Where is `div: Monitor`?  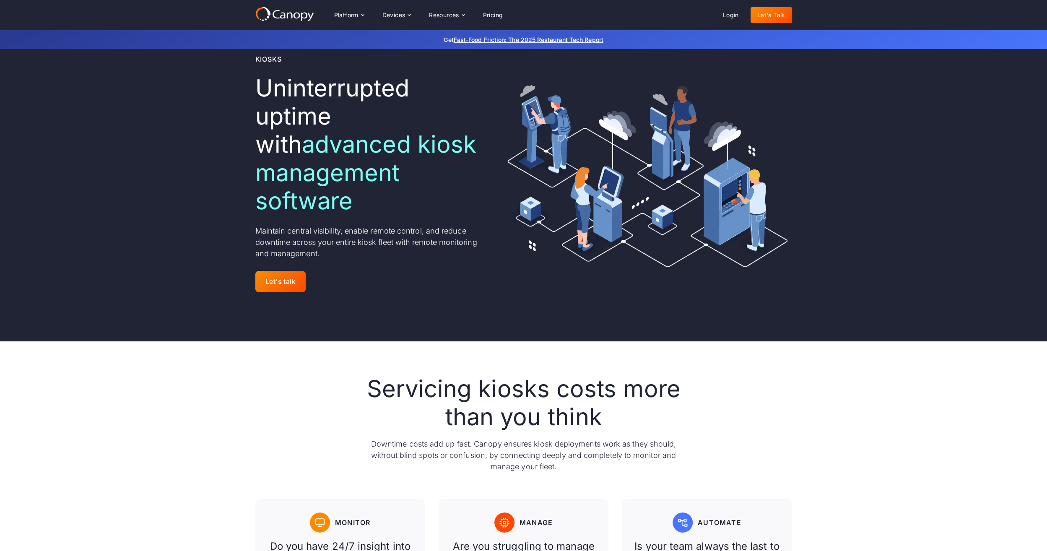 div: Monitor is located at coordinates (353, 523).